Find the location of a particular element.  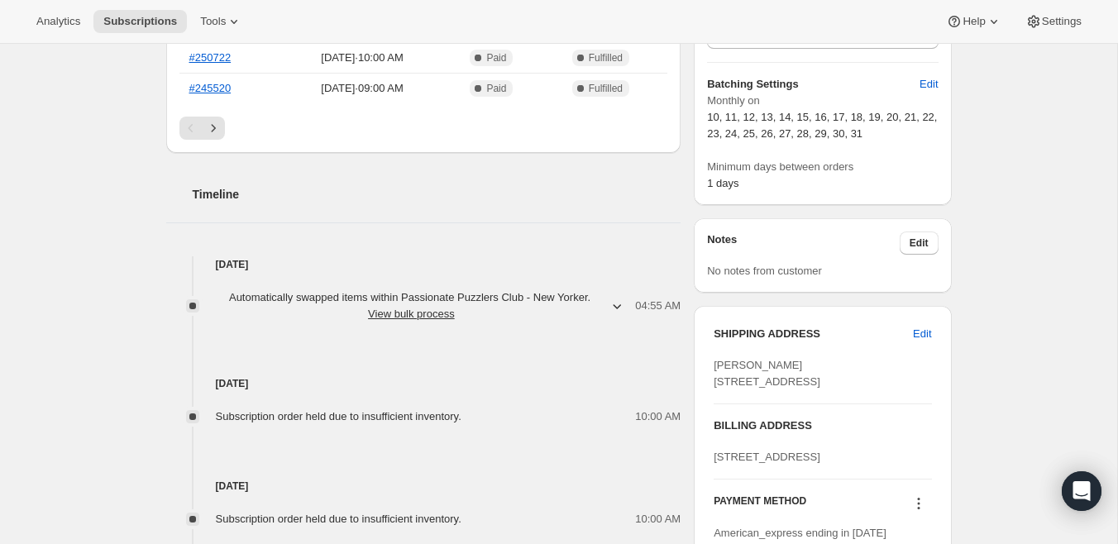

button: Subscriptions is located at coordinates (140, 21).